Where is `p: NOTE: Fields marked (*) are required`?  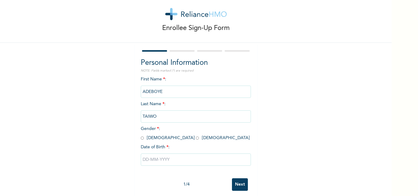 p: NOTE: Fields marked (*) are required is located at coordinates (196, 71).